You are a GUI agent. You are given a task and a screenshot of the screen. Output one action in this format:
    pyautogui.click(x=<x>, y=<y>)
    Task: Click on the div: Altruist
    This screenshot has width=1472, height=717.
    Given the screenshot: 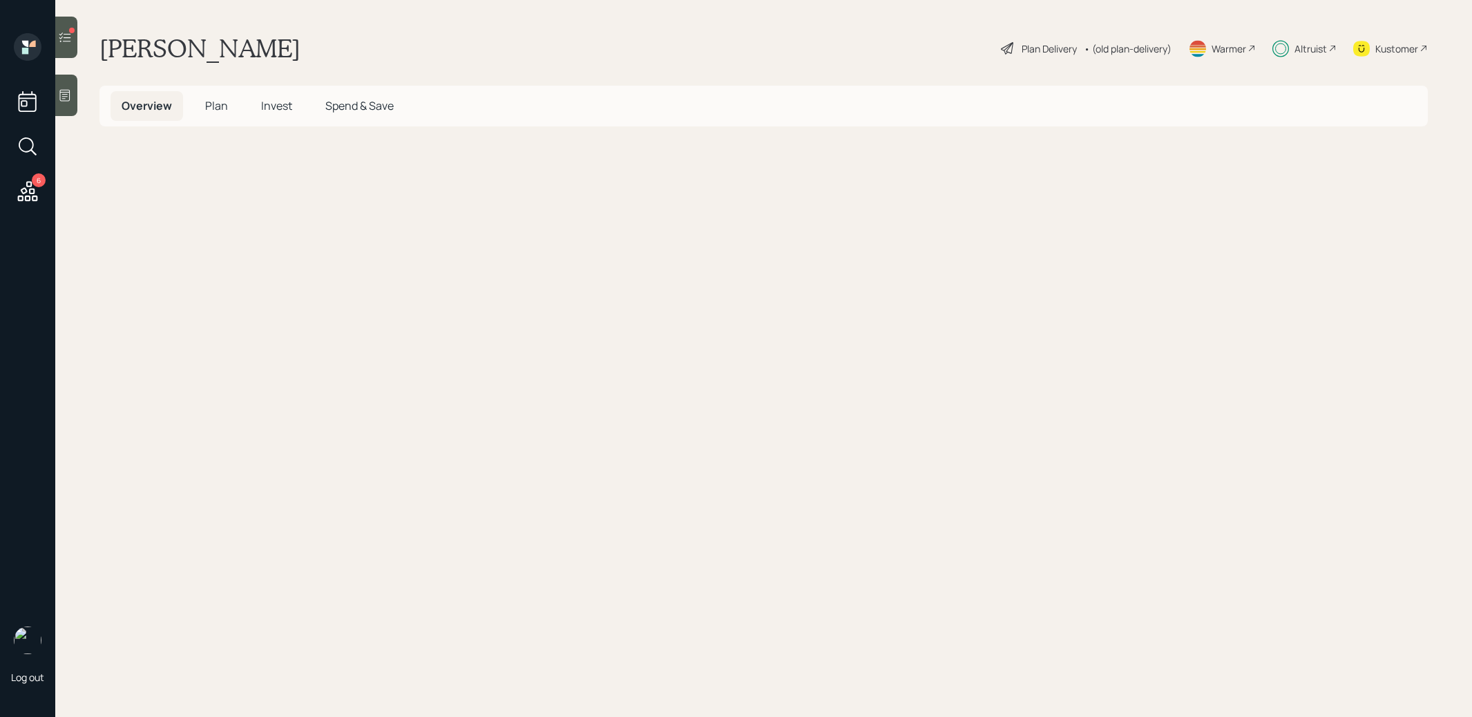 What is the action you would take?
    pyautogui.click(x=1311, y=48)
    